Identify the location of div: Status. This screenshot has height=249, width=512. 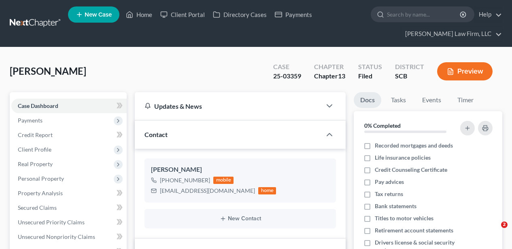
(370, 67).